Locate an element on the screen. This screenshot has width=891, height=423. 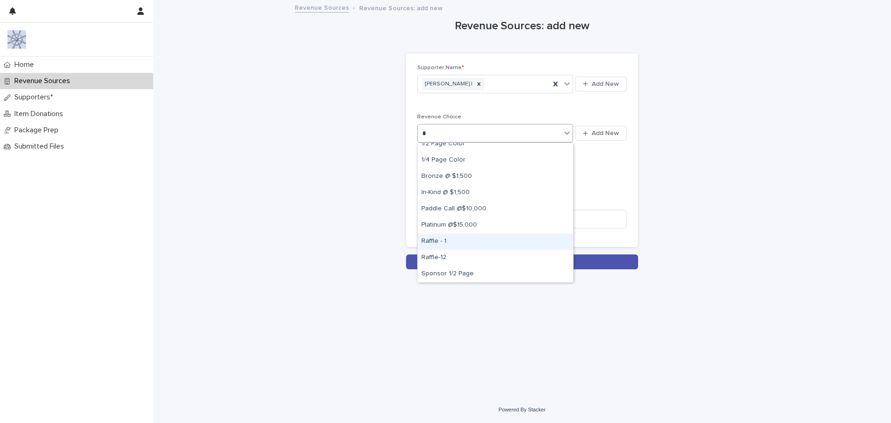
p: Revenue Sources is located at coordinates (44, 81).